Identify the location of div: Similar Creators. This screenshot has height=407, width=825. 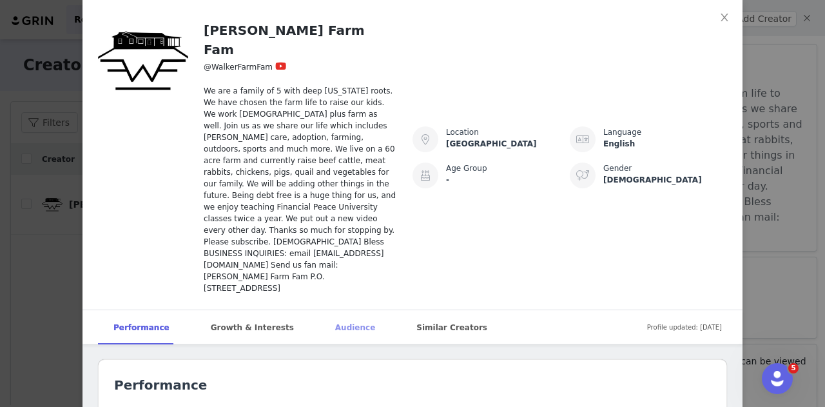
(452, 327).